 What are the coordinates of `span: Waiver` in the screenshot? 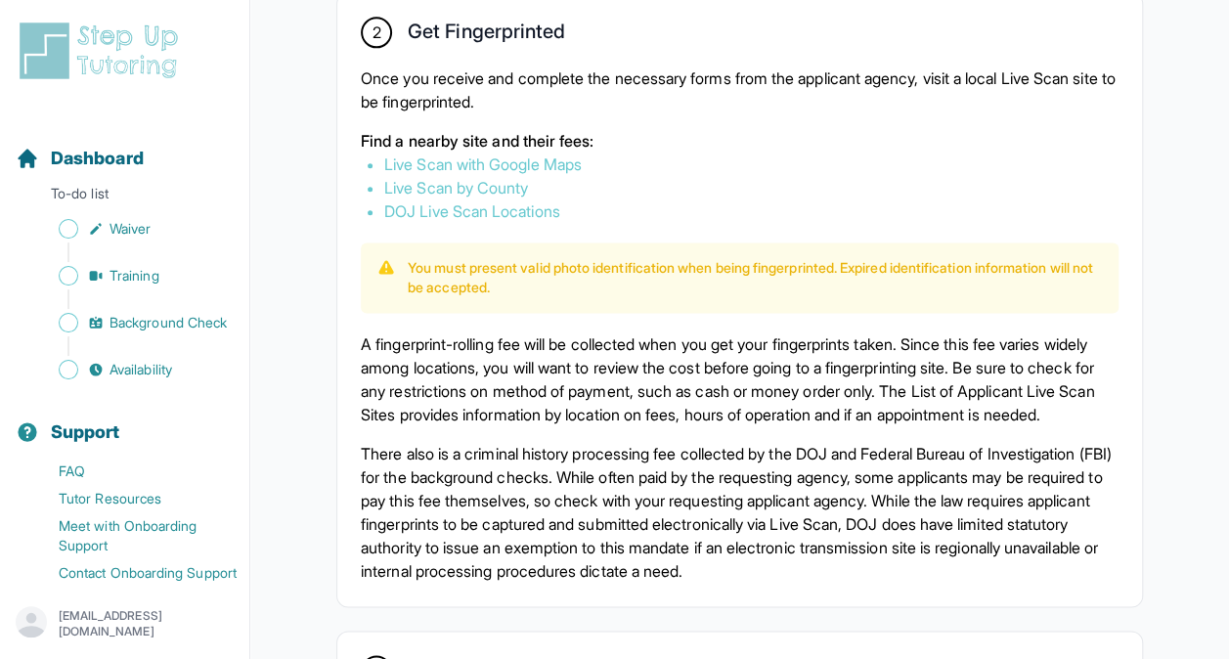 It's located at (130, 229).